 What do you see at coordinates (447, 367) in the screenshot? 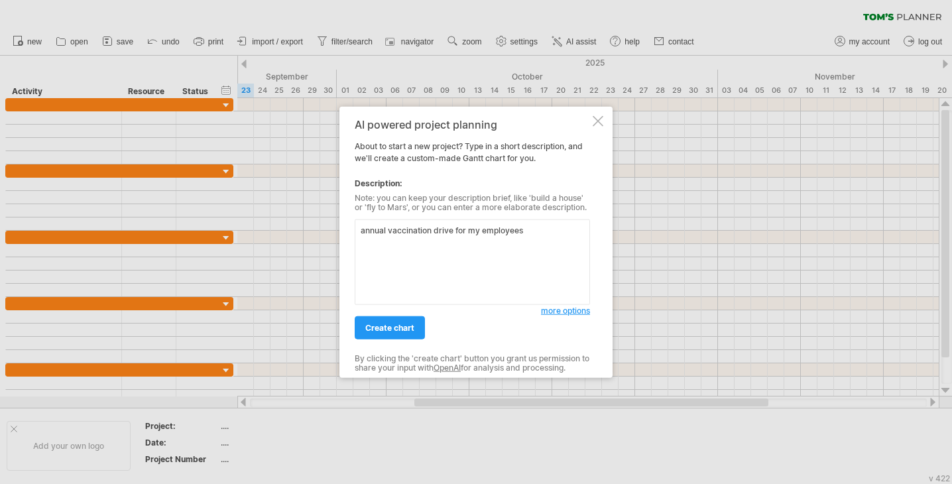
I see `a: OpenAI` at bounding box center [447, 367].